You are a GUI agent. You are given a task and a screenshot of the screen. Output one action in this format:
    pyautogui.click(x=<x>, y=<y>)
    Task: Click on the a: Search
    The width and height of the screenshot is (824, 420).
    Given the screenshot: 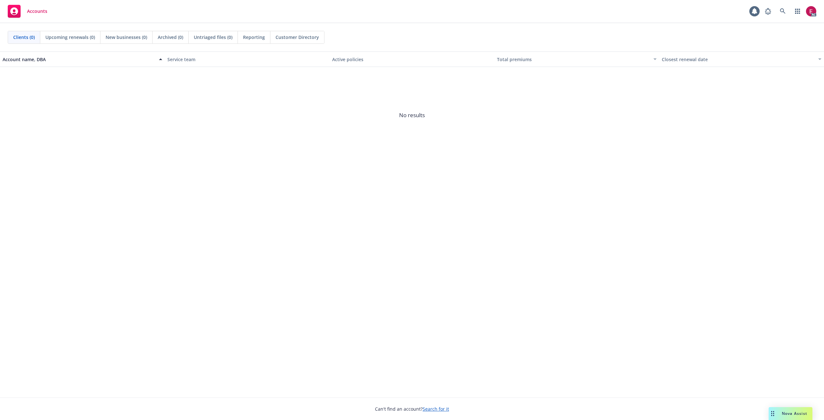 What is the action you would take?
    pyautogui.click(x=783, y=11)
    